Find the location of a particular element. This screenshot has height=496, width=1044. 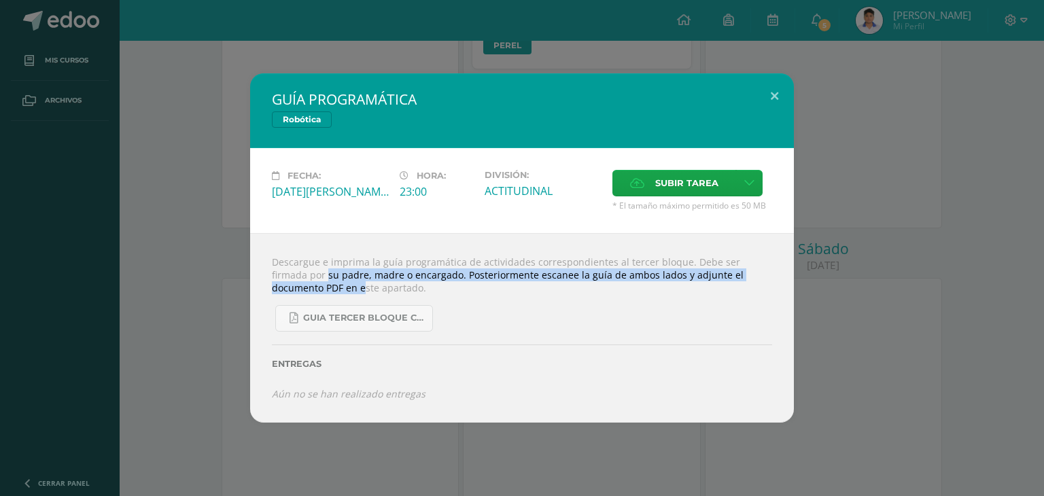

button: Close (Esc) is located at coordinates (774, 97).